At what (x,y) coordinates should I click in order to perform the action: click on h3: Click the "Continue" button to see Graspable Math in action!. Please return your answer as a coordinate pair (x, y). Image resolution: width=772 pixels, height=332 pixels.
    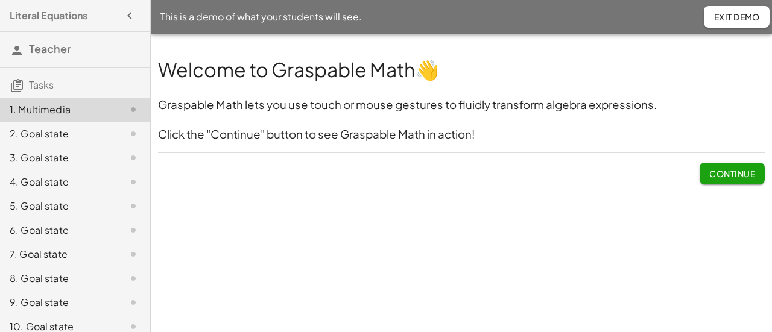
    Looking at the image, I should click on (461, 134).